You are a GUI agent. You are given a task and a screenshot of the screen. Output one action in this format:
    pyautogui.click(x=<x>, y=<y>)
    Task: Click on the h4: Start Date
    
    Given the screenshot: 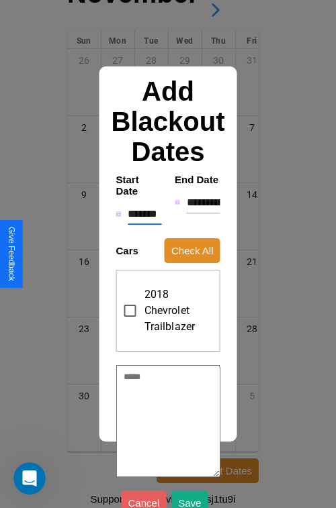 What is the action you would take?
    pyautogui.click(x=139, y=185)
    